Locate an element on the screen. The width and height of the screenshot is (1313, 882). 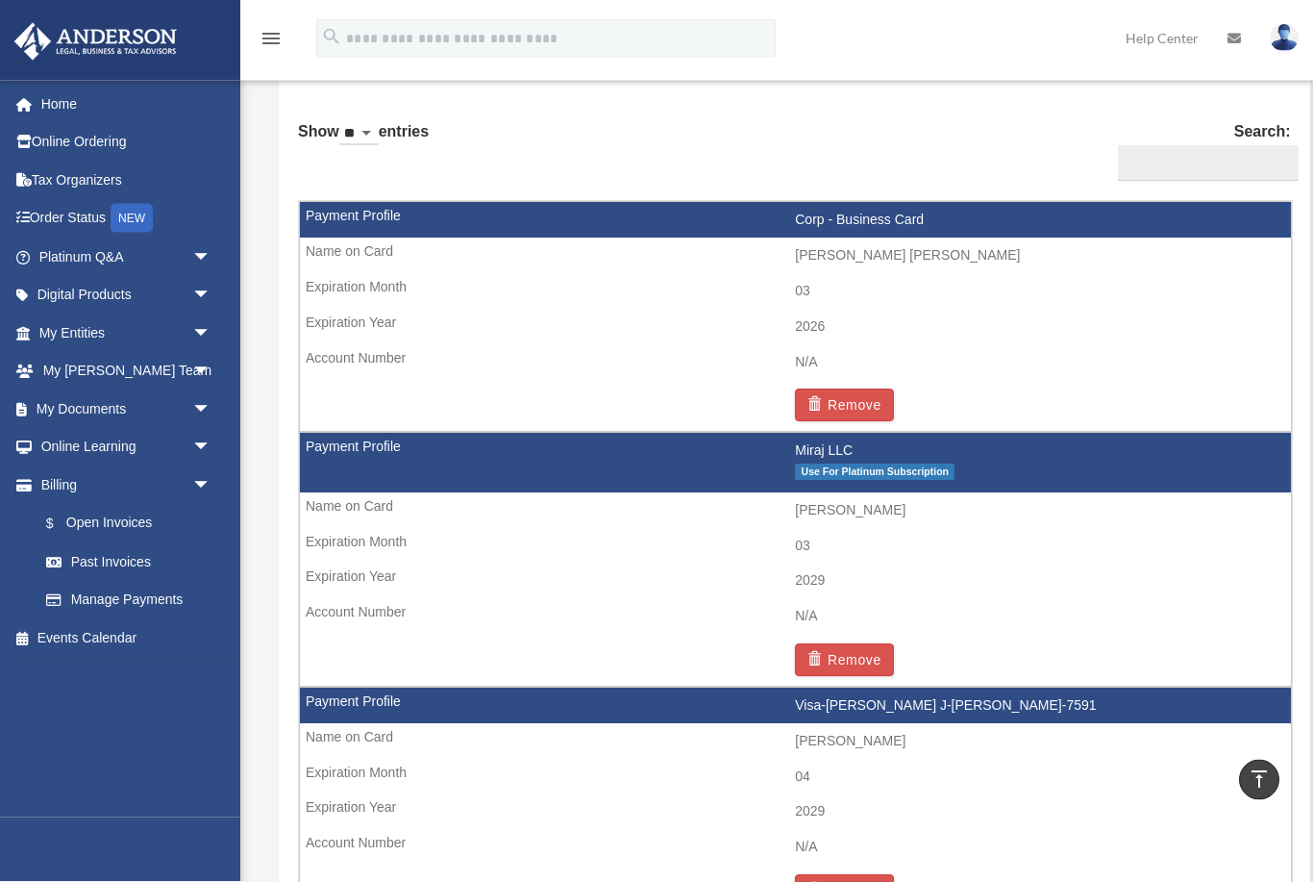
a: My Documentsarrow_drop_down is located at coordinates (127, 409).